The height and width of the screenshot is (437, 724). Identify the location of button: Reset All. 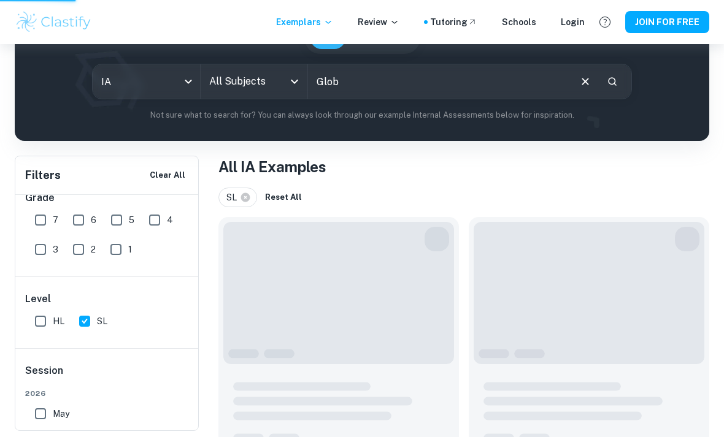
(283, 197).